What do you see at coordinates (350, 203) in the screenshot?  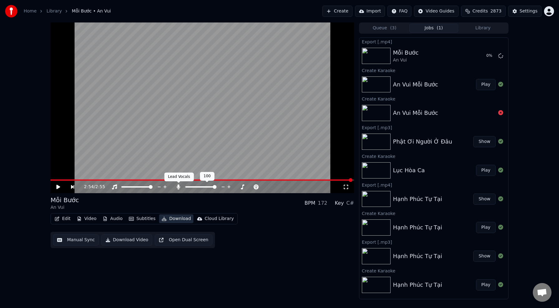 I see `div: C#` at bounding box center [350, 203].